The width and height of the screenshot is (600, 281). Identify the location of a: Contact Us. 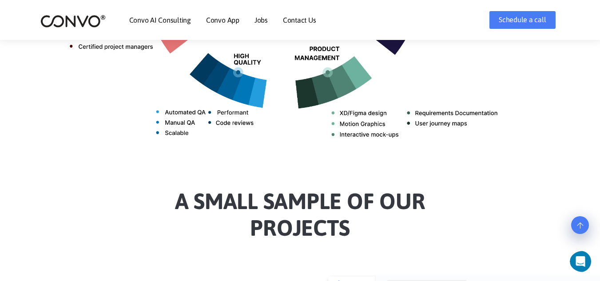
(299, 20).